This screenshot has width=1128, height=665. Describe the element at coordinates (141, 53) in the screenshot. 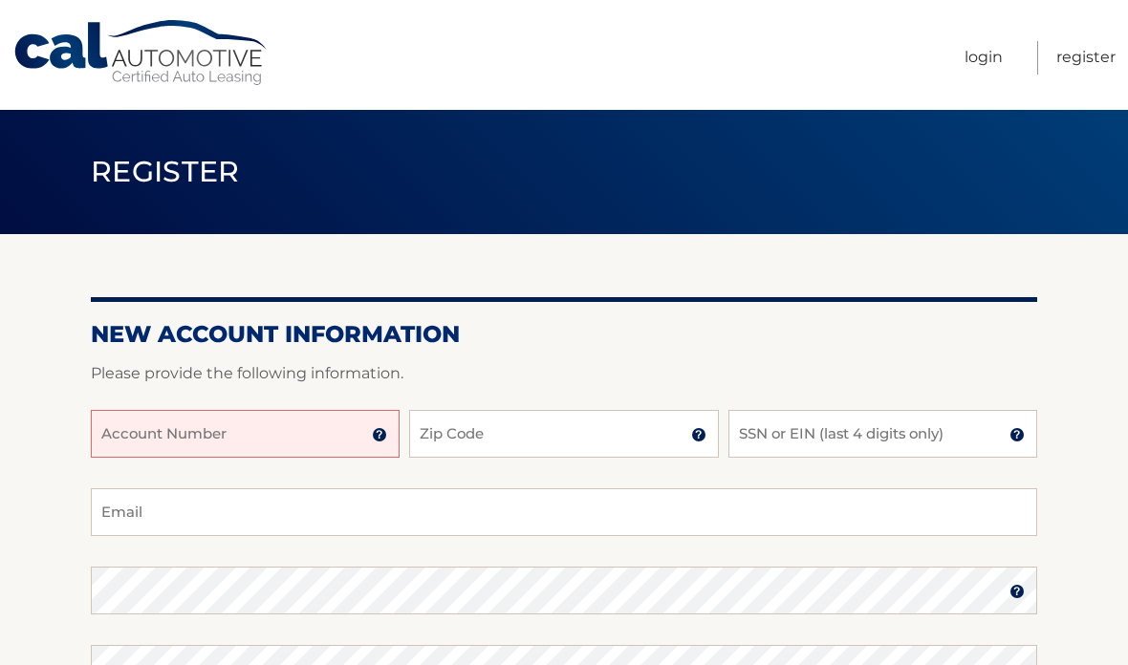

I see `a: Cal Automotive` at that location.